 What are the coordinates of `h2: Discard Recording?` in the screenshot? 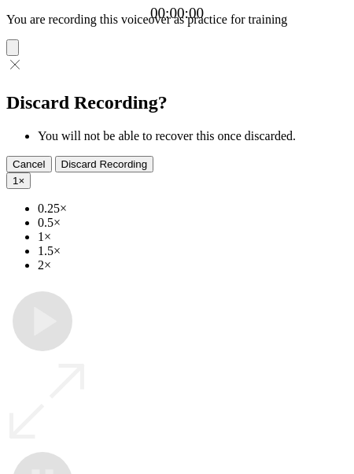 It's located at (177, 102).